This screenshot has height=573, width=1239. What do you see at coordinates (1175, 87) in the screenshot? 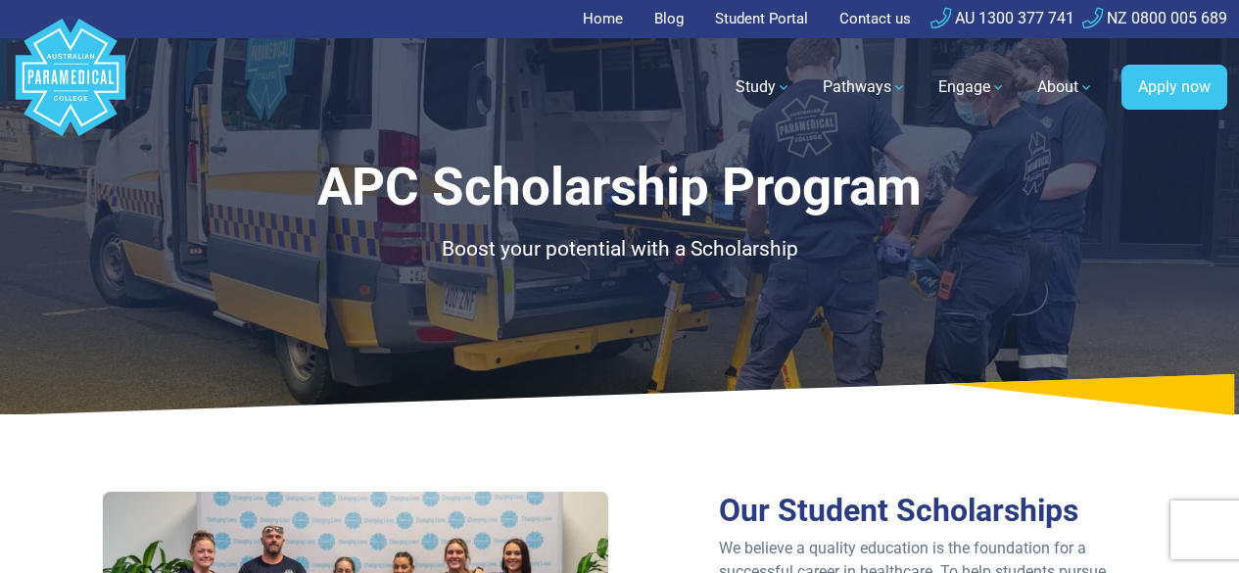
I see `a: Apply now` at bounding box center [1175, 87].